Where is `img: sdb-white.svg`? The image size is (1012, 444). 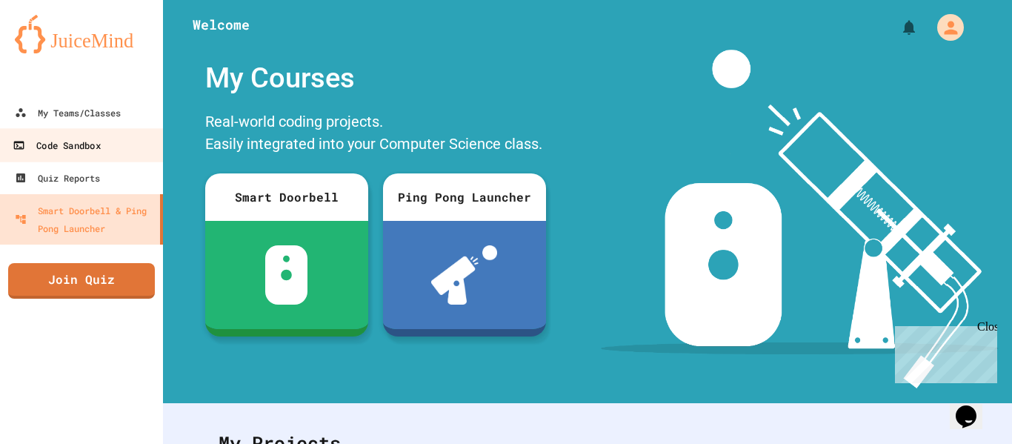 img: sdb-white.svg is located at coordinates (286, 275).